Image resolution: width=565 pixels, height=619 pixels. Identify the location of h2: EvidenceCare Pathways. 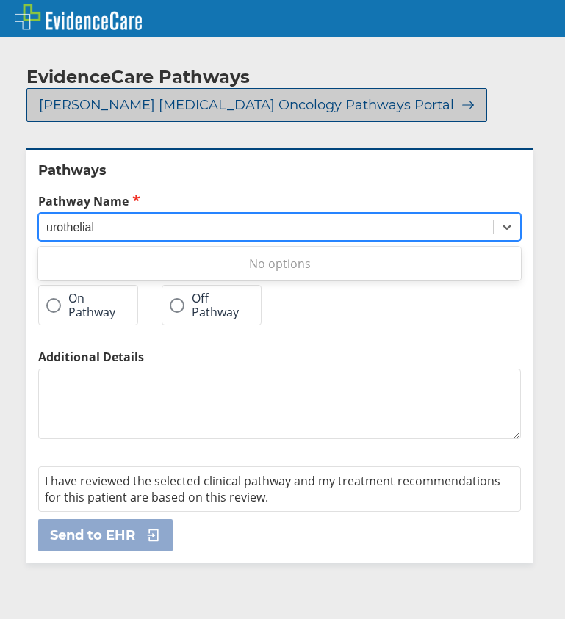
(138, 77).